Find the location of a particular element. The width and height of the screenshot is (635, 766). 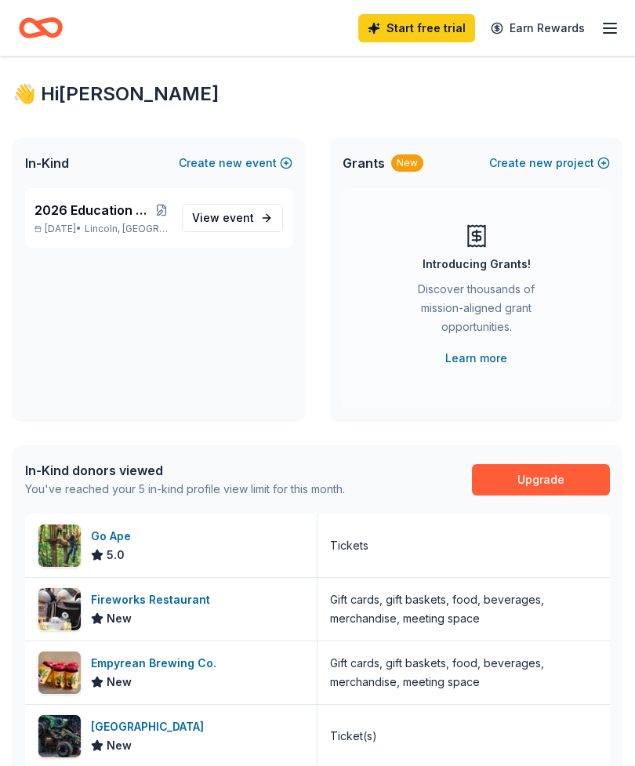

span: View is located at coordinates (223, 218).